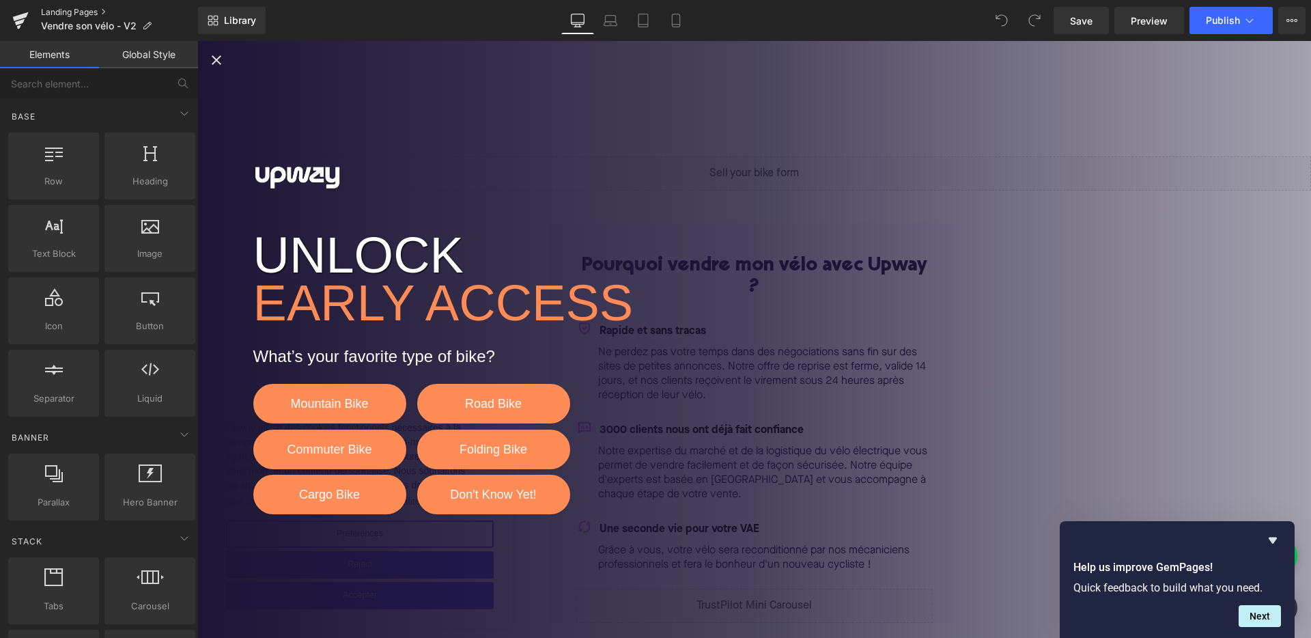 Image resolution: width=1311 pixels, height=638 pixels. Describe the element at coordinates (27, 541) in the screenshot. I see `span: Stack` at that location.